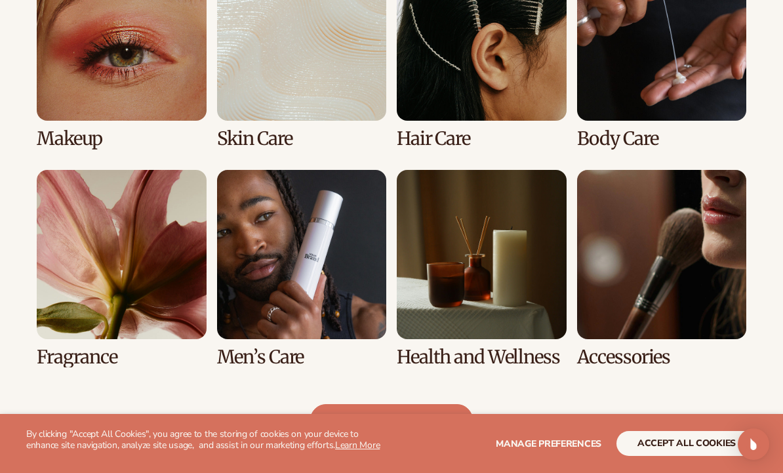 This screenshot has height=473, width=783. Describe the element at coordinates (661, 138) in the screenshot. I see `h3: Body Care` at that location.